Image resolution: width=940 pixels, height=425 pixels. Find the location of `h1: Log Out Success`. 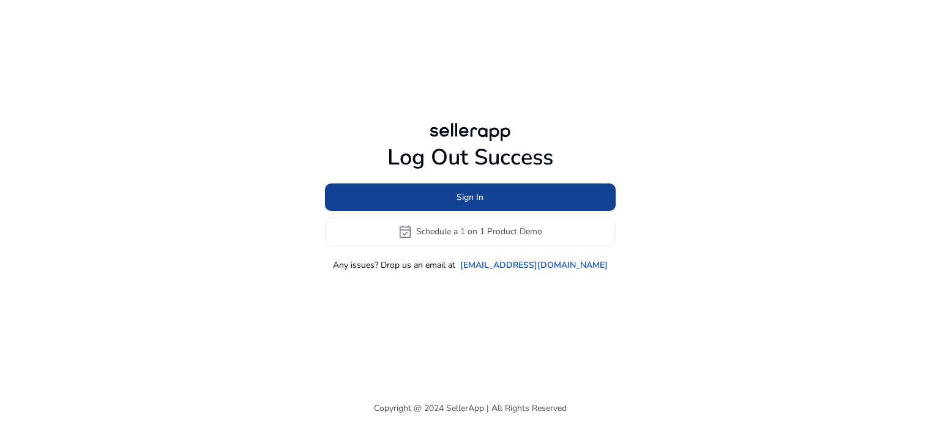

h1: Log Out Success is located at coordinates (470, 157).